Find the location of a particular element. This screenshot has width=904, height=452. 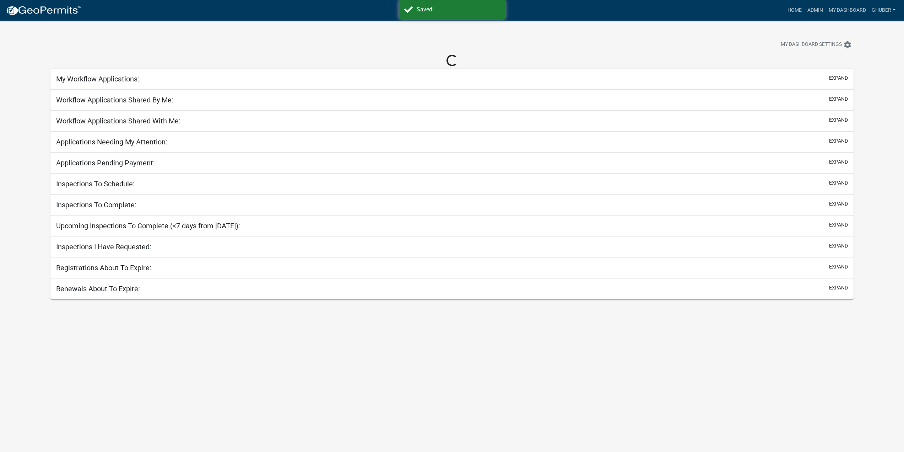

h5: Workflow Applications Shared By Me: is located at coordinates (115, 100).